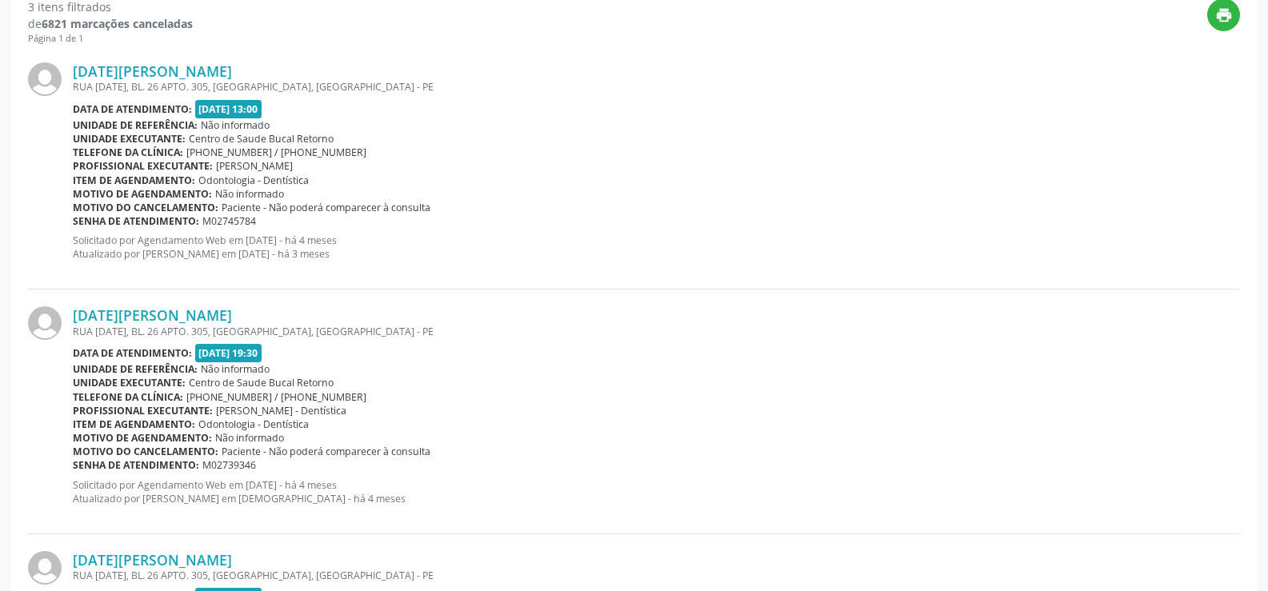 The image size is (1268, 591). I want to click on strong: 6821 marcações canceladas, so click(117, 23).